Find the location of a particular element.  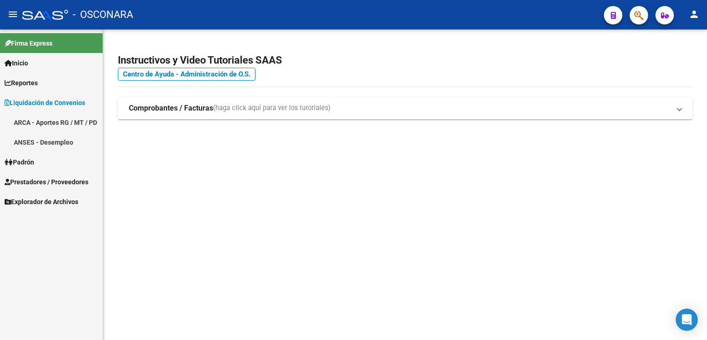

a: Centro de Ayuda - Administración de O.S. is located at coordinates (186, 74).